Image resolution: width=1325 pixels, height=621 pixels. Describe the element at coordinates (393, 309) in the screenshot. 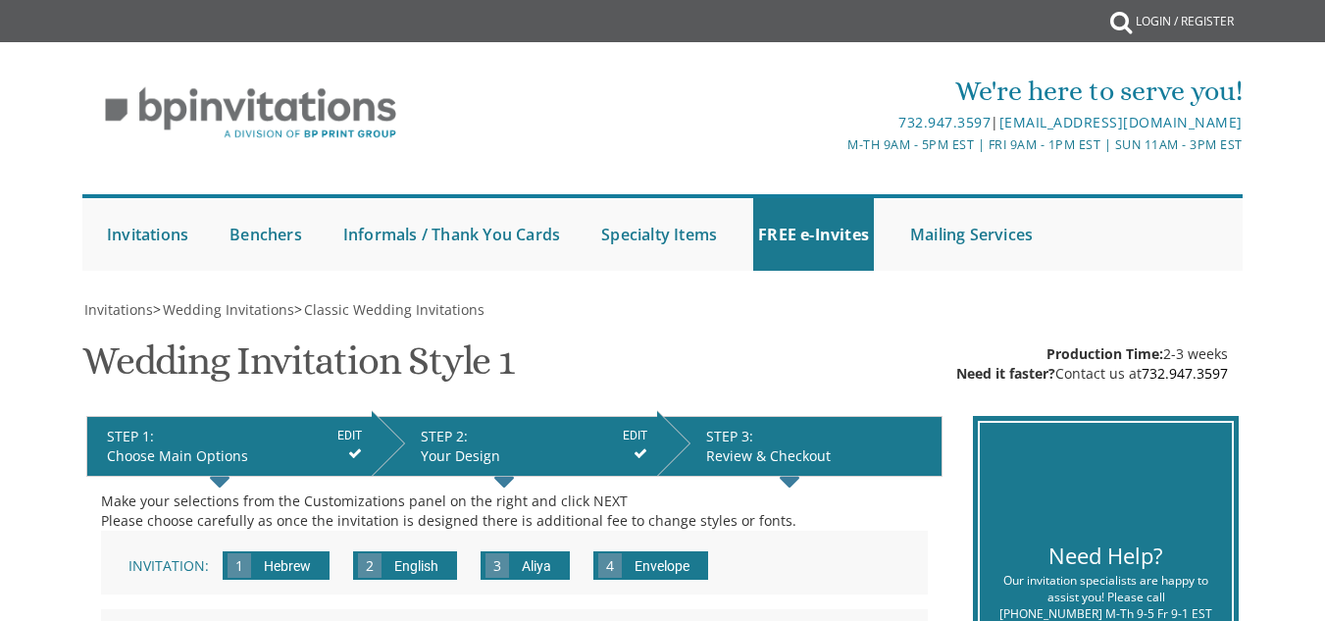

I see `a: Classic Wedding Invitations` at that location.